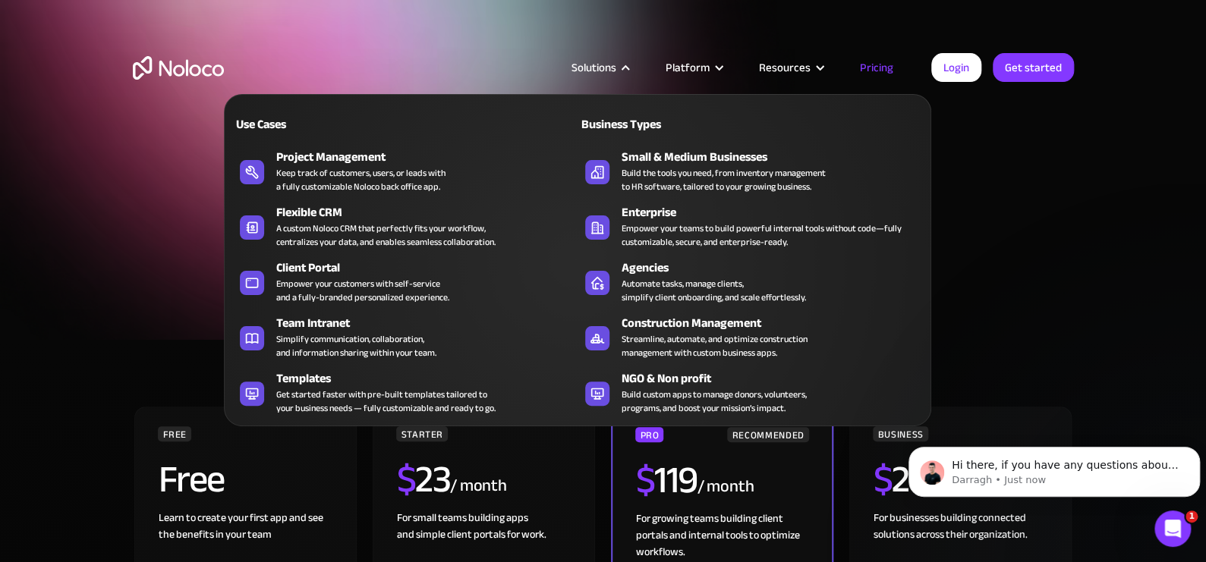  Describe the element at coordinates (660, 124) in the screenshot. I see `div: Business Types` at that location.